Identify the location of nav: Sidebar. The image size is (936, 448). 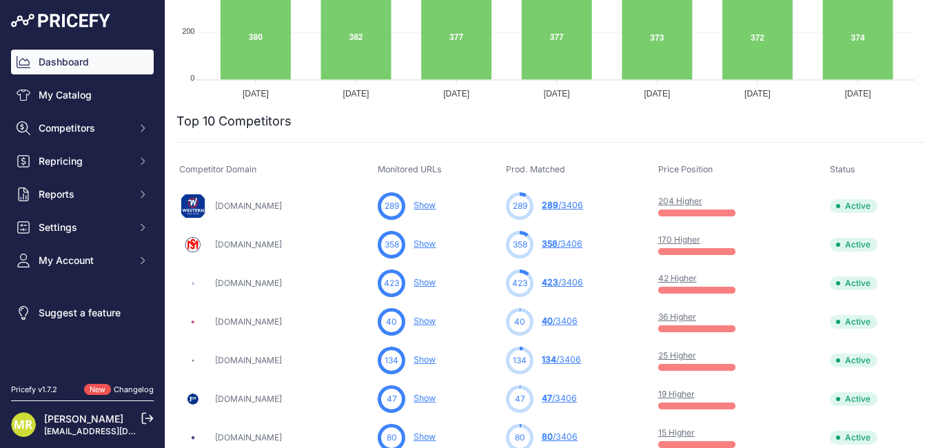
(82, 208).